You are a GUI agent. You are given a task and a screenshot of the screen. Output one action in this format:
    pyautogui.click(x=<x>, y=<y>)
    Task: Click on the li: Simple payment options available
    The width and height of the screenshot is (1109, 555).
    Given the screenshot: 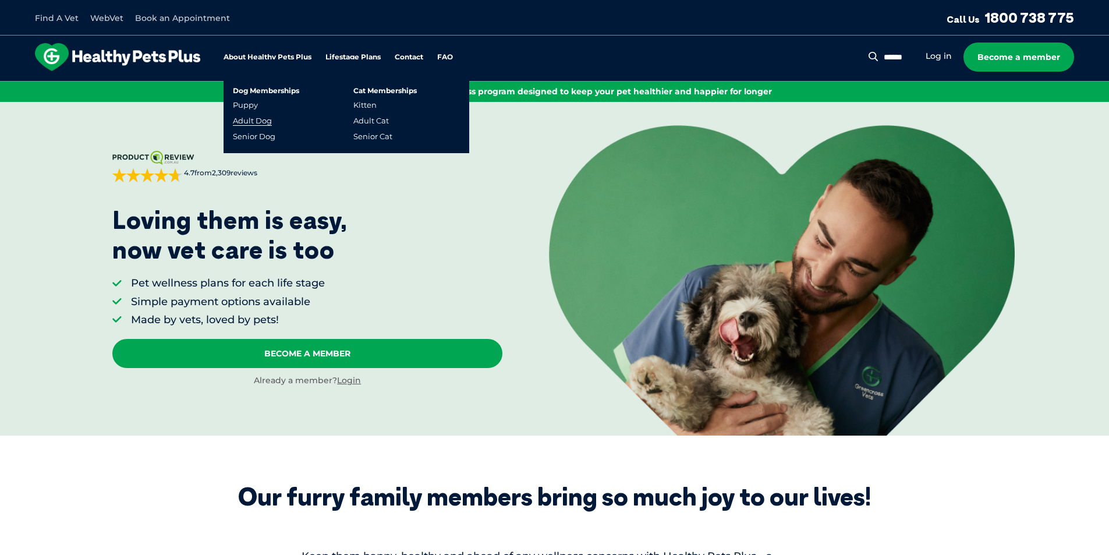 What is the action you would take?
    pyautogui.click(x=228, y=302)
    